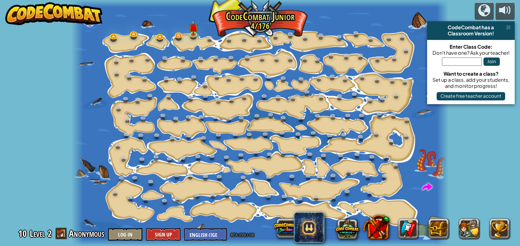 The image size is (520, 246). Describe the element at coordinates (470, 74) in the screenshot. I see `div: Want to create a class?` at that location.